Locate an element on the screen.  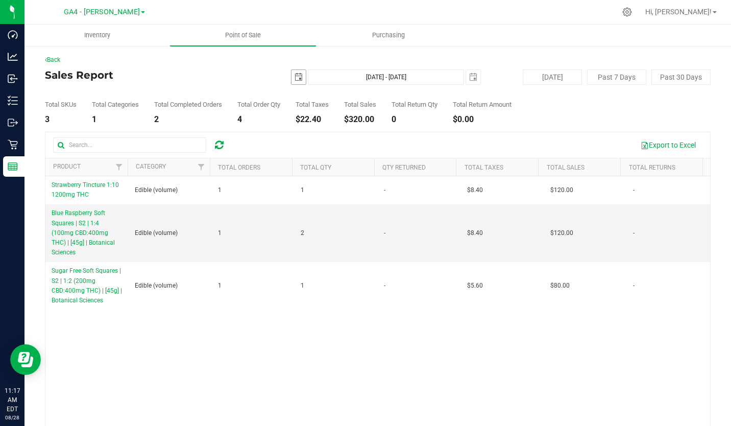
div: Total Order Qty is located at coordinates (259, 104).